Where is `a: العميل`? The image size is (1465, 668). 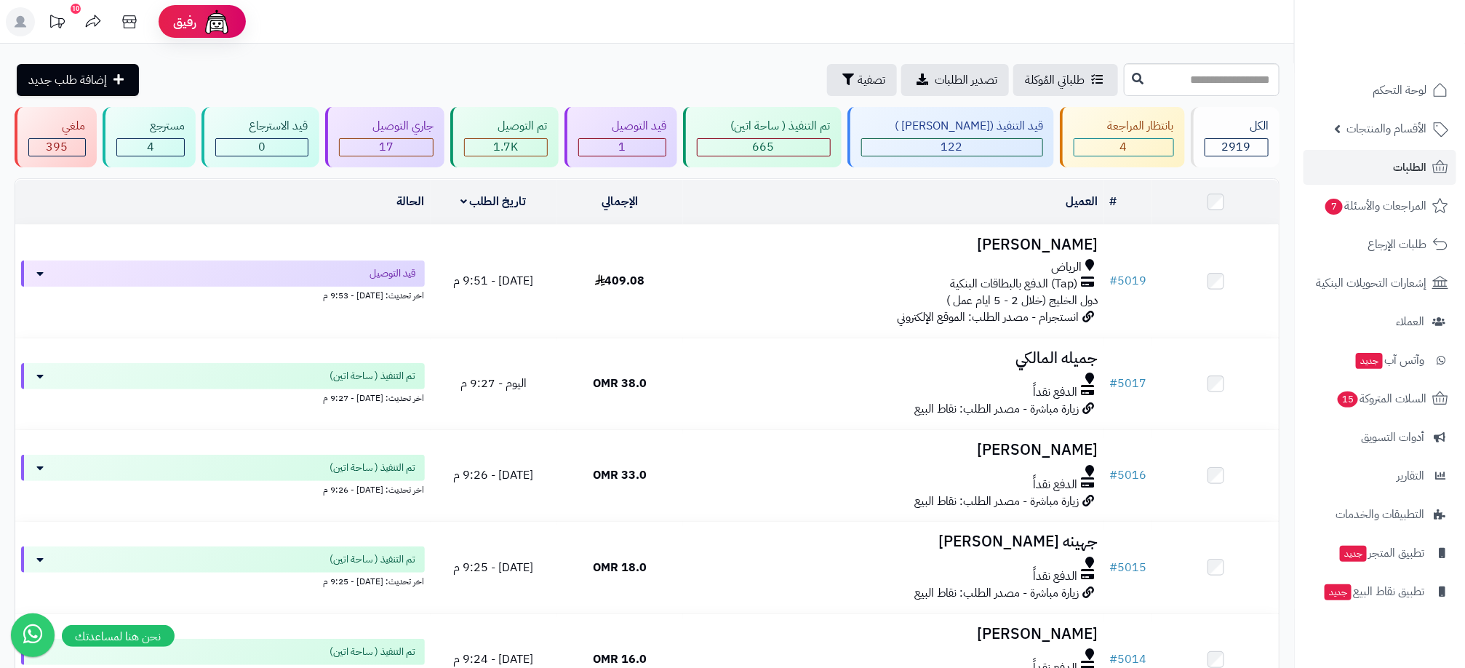 a: العميل is located at coordinates (1082, 202).